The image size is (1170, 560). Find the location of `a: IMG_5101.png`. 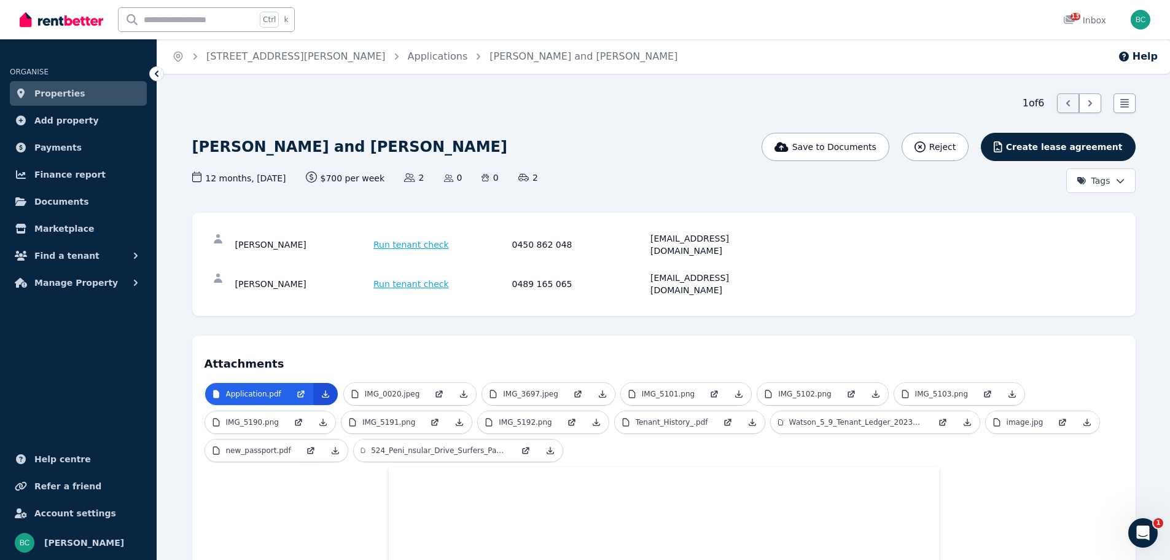

a: IMG_5101.png is located at coordinates (662, 394).